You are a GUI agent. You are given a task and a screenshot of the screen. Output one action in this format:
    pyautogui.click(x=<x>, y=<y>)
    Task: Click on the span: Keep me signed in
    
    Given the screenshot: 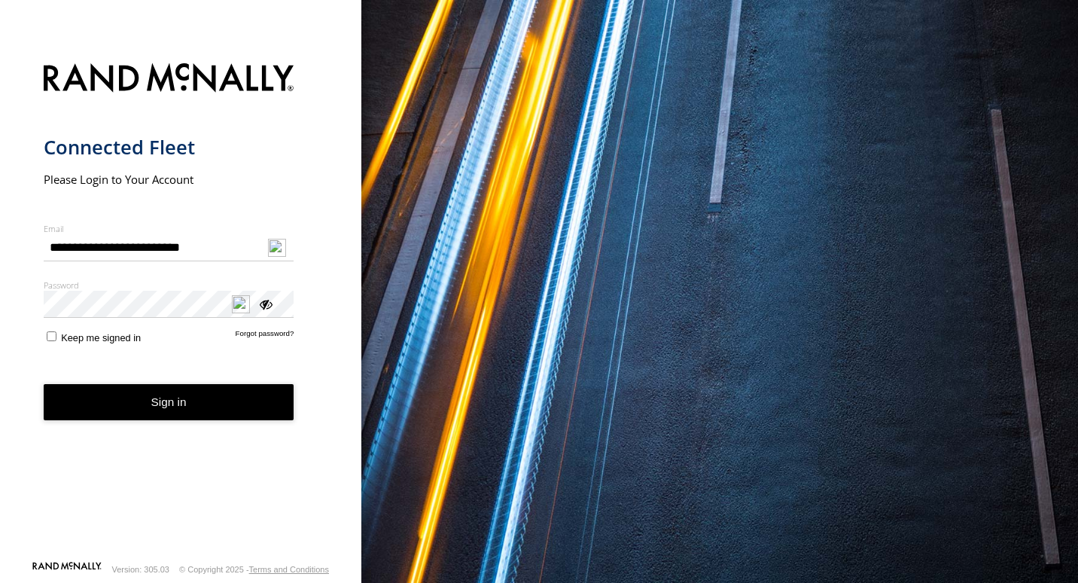 What is the action you would take?
    pyautogui.click(x=101, y=337)
    